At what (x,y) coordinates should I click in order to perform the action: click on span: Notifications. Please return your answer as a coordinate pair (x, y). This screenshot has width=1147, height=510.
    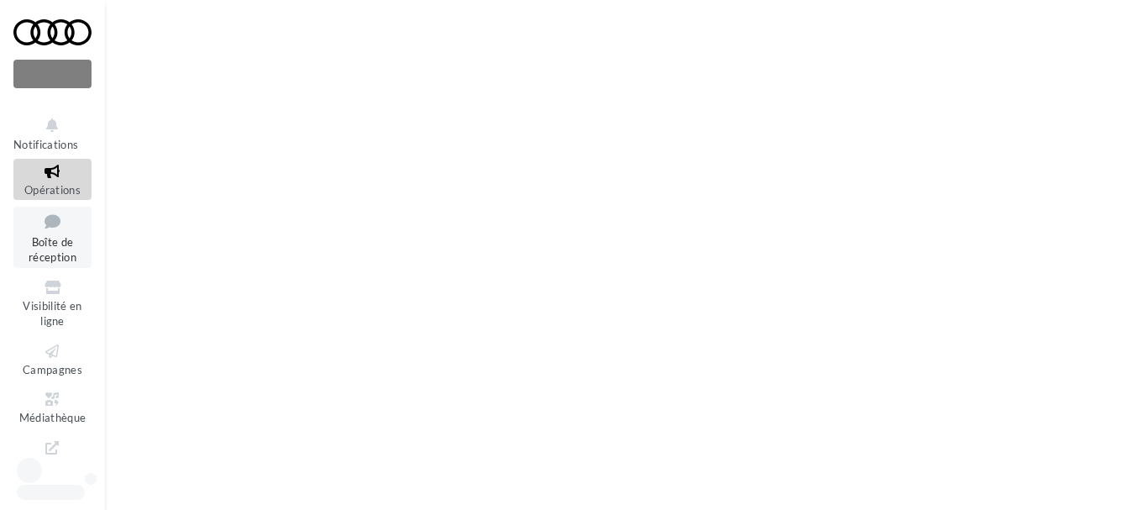
    Looking at the image, I should click on (45, 144).